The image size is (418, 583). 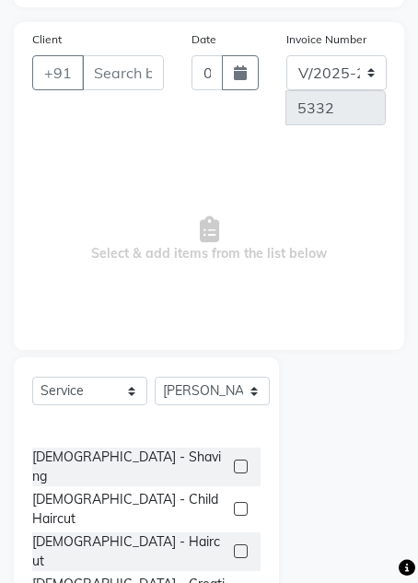 I want to click on label: Date, so click(x=203, y=40).